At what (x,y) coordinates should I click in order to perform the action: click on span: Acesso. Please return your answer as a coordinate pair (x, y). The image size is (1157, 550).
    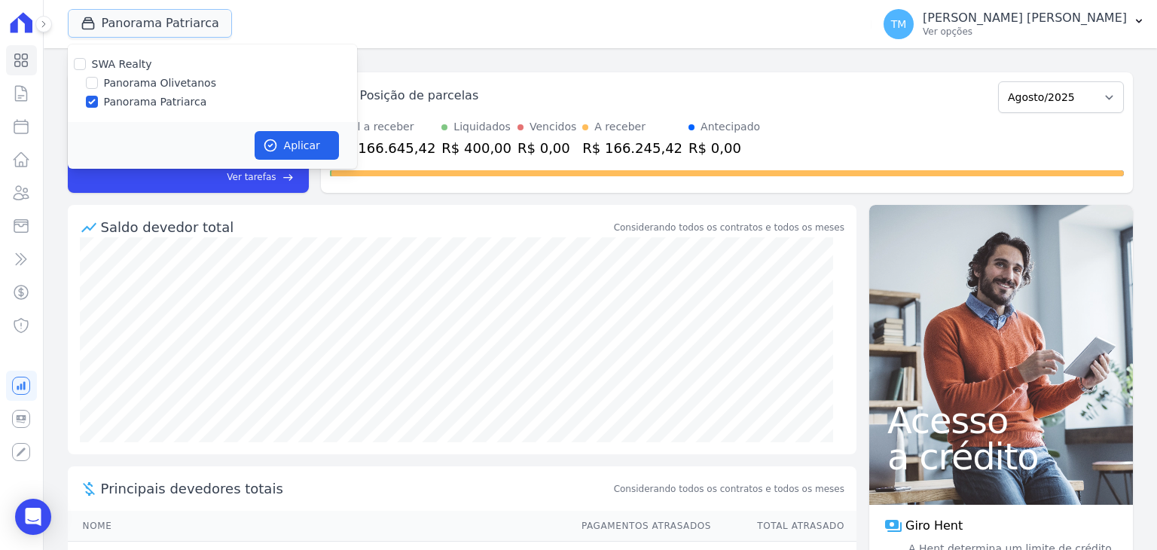
    Looking at the image, I should click on (1001, 420).